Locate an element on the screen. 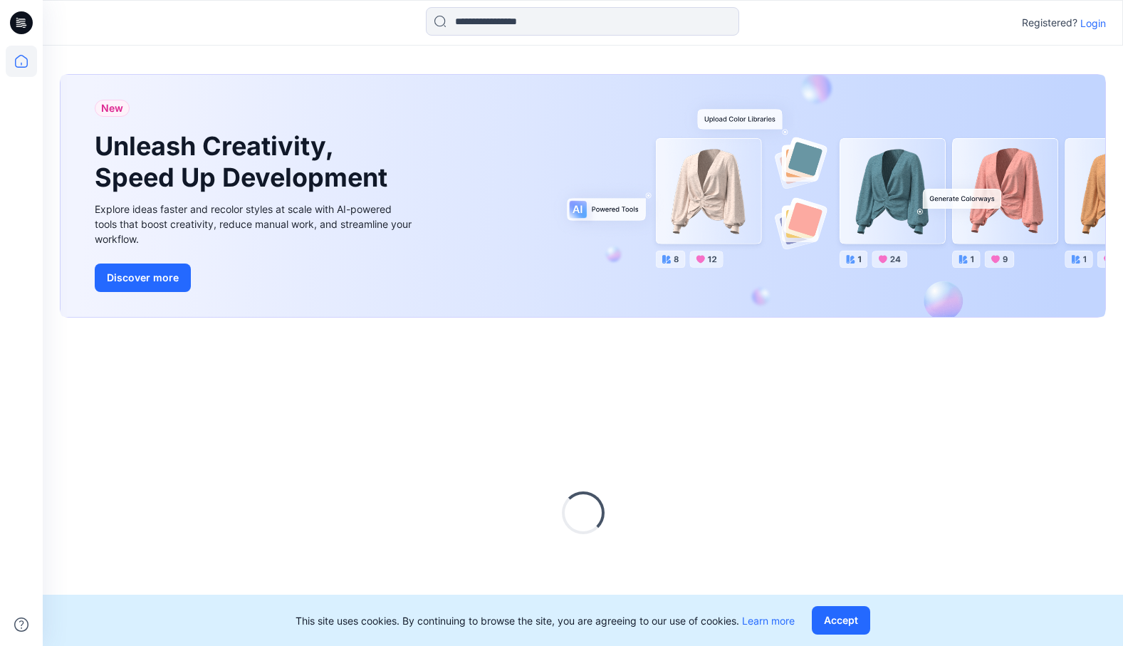 The width and height of the screenshot is (1123, 646). p: This site uses cookies. By continuing to browse the site, you are agreeing to our use of cookies. is located at coordinates (545, 620).